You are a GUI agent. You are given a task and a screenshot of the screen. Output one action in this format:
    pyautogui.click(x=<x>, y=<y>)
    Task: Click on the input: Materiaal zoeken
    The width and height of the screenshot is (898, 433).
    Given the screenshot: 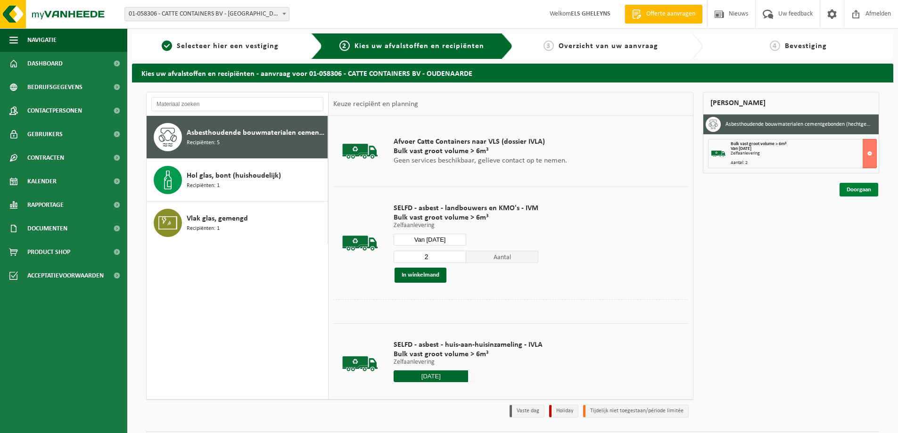 What is the action you would take?
    pyautogui.click(x=237, y=104)
    